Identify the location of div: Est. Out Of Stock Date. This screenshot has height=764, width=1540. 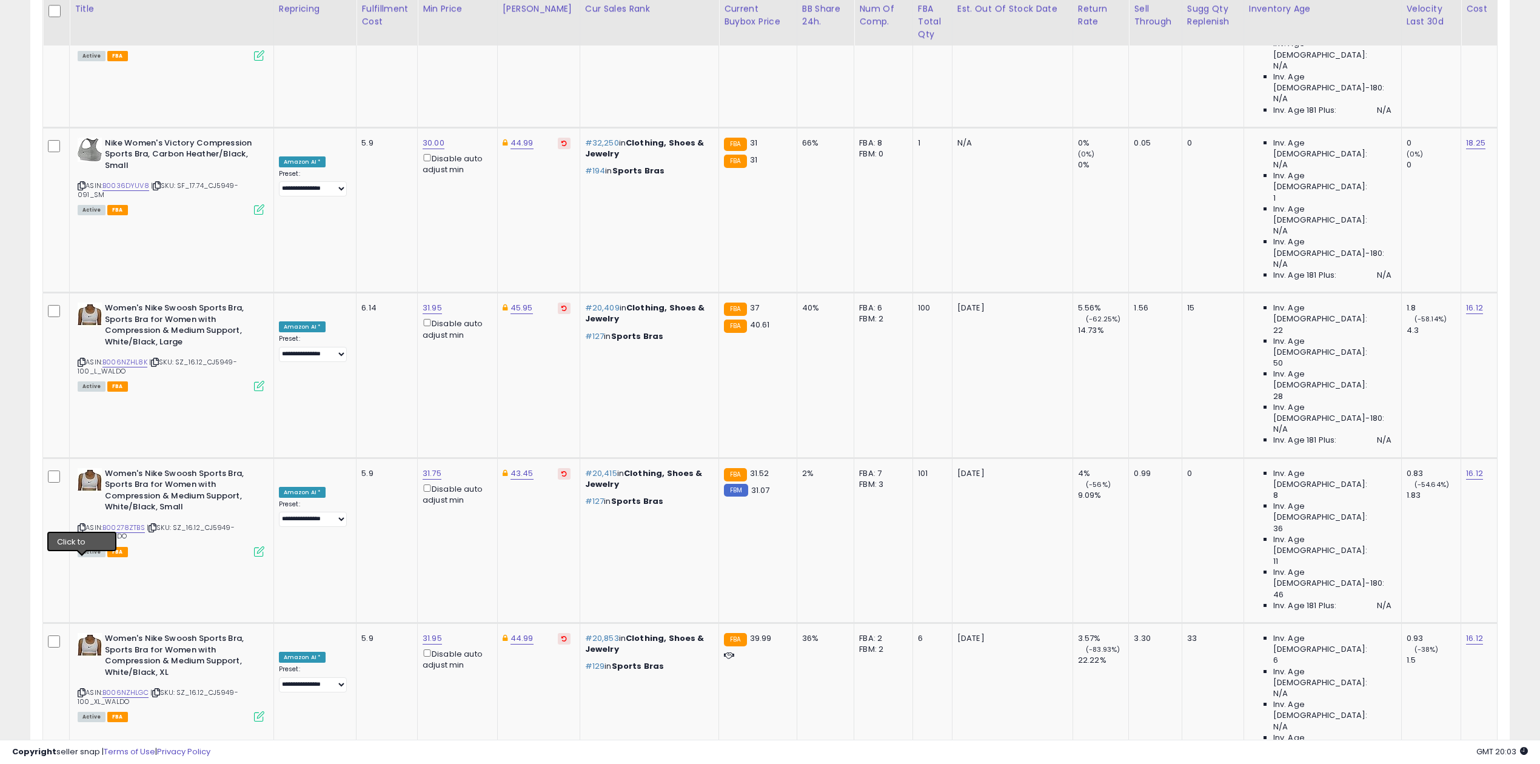
(1012, 8).